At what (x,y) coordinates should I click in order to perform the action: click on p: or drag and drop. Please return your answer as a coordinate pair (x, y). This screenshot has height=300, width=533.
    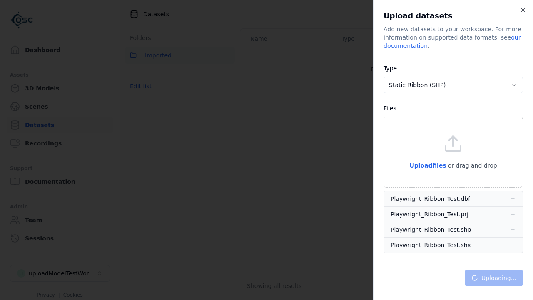
    Looking at the image, I should click on (472, 165).